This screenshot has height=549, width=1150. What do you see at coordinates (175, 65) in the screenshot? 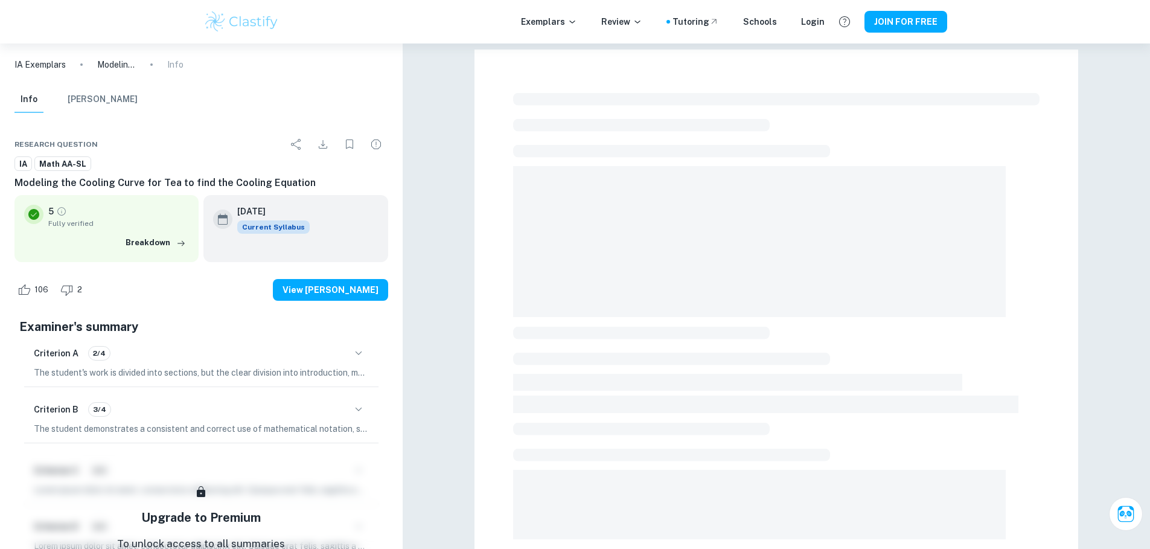
I see `p: Info` at bounding box center [175, 65].